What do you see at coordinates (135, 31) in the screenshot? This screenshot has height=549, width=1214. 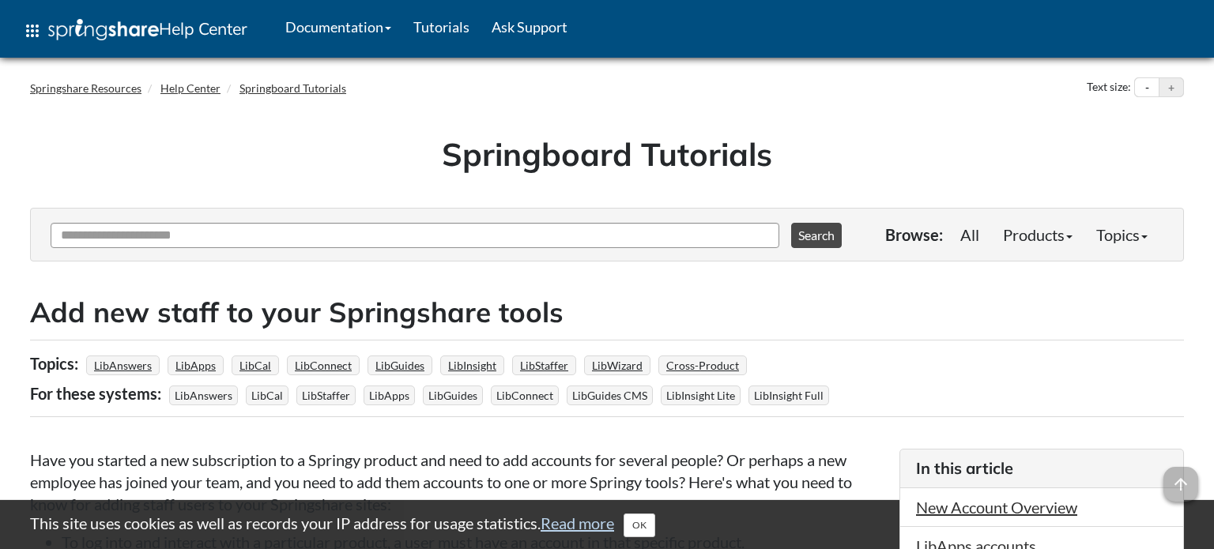 I see `a: apps Help Center` at bounding box center [135, 31].